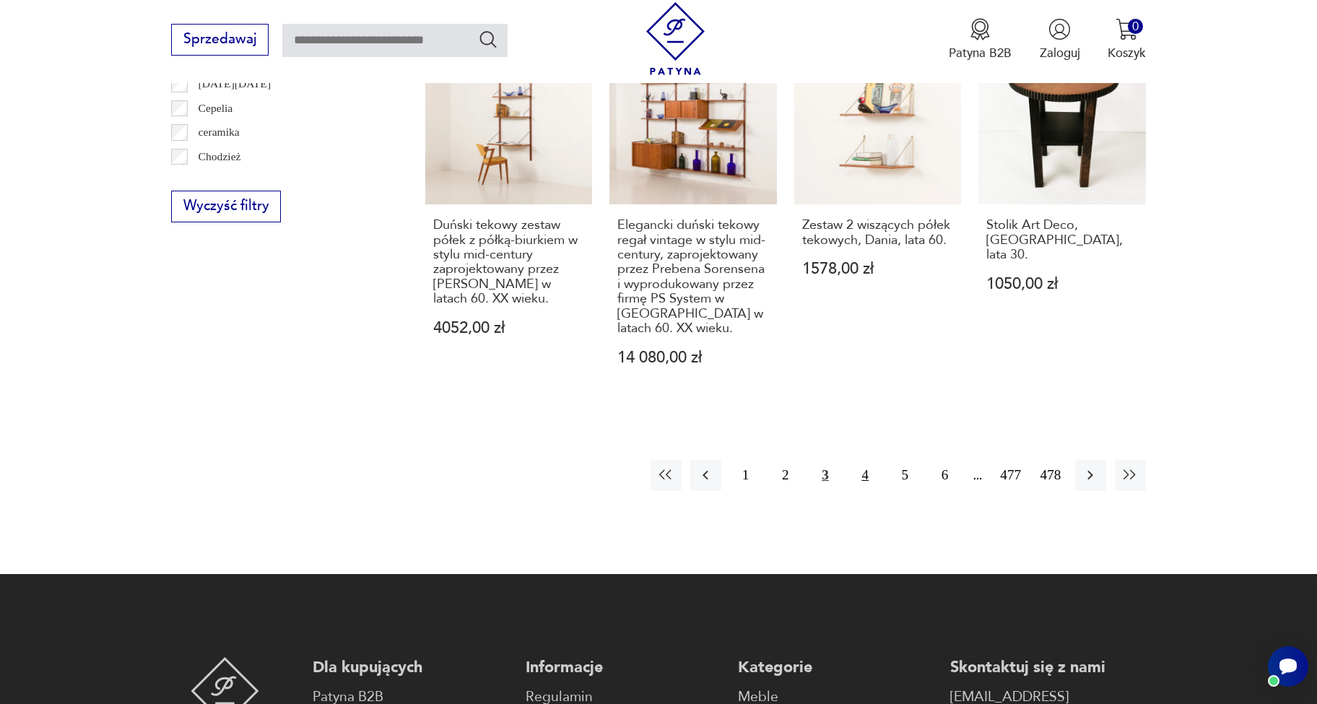 This screenshot has height=704, width=1317. I want to click on div: 0, so click(1135, 26).